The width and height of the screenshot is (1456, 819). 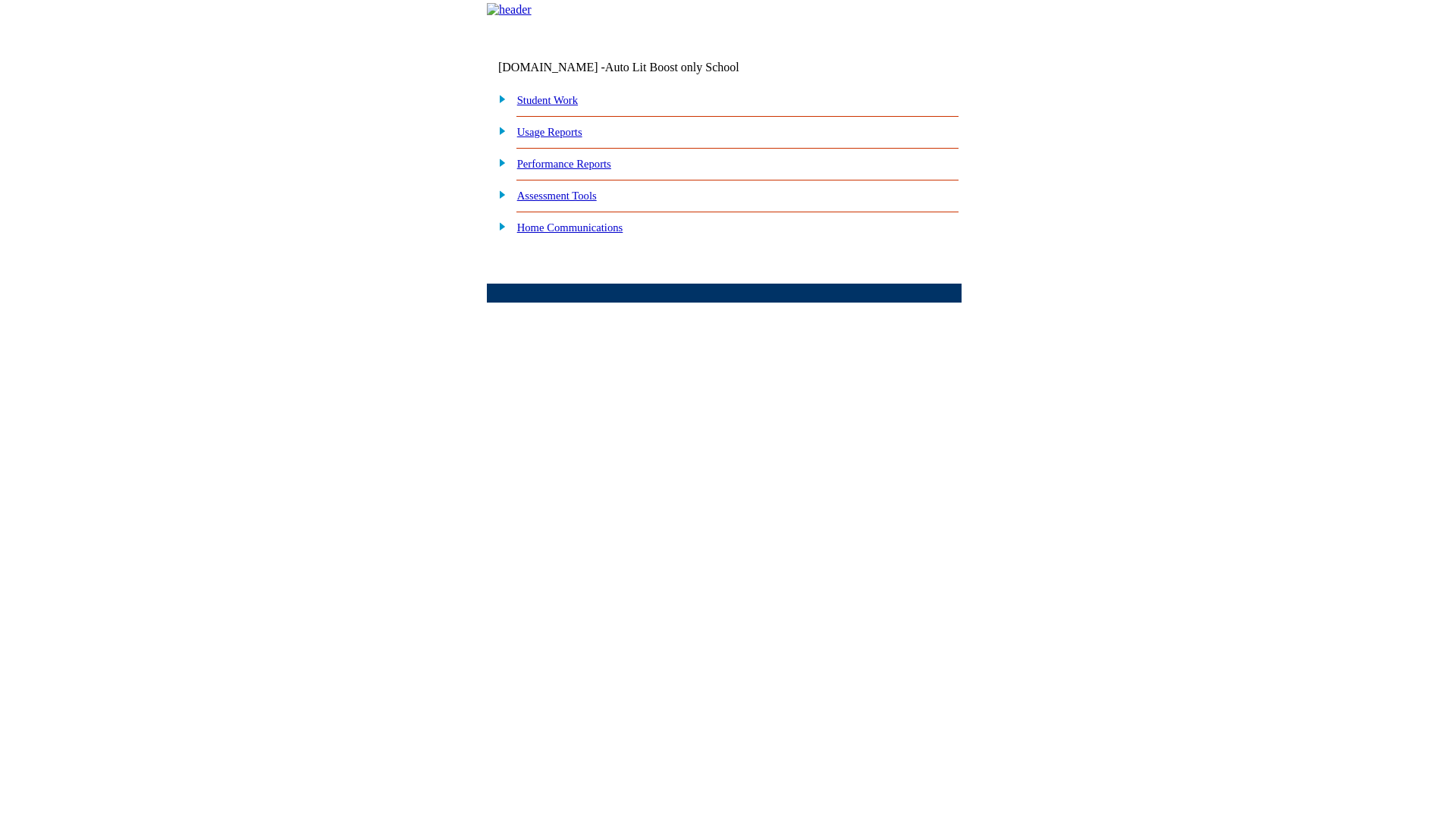 What do you see at coordinates (547, 100) in the screenshot?
I see `a: Student Work` at bounding box center [547, 100].